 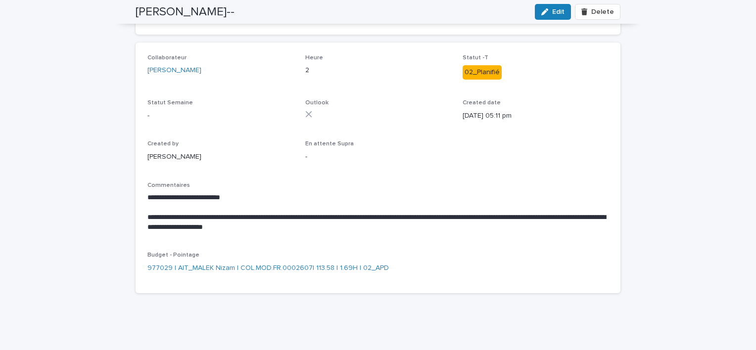 I want to click on p: 2, so click(x=378, y=70).